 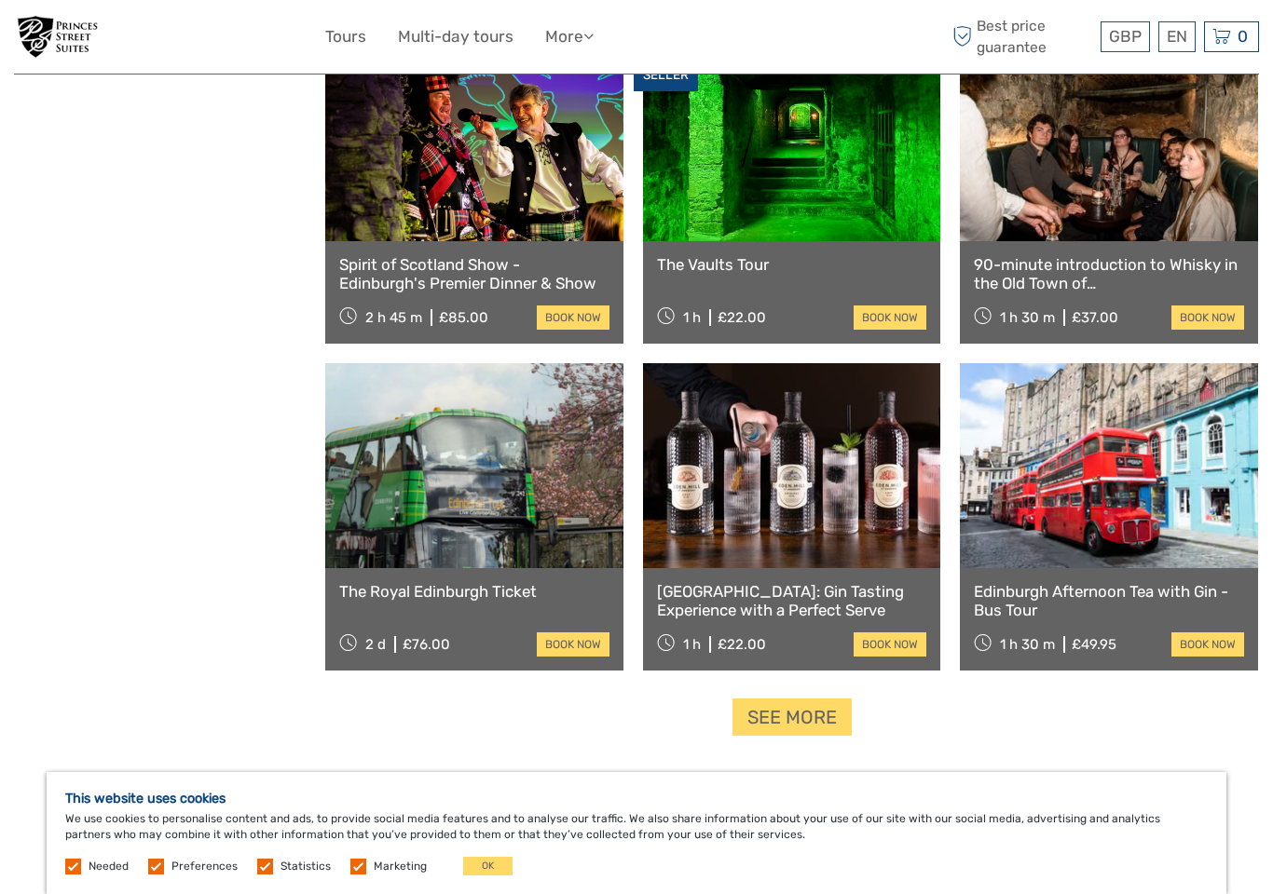 I want to click on h5: This website uses cookies, so click(x=636, y=798).